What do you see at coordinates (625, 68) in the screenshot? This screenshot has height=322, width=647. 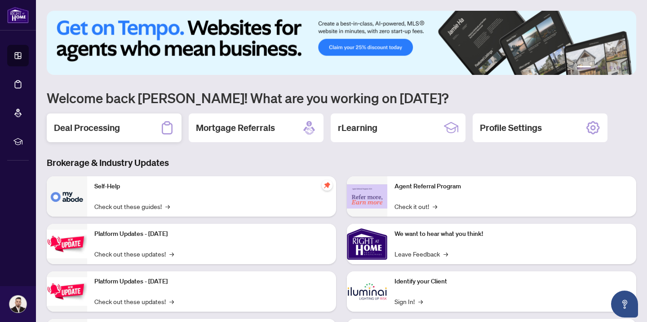 I see `button: 6` at bounding box center [625, 68].